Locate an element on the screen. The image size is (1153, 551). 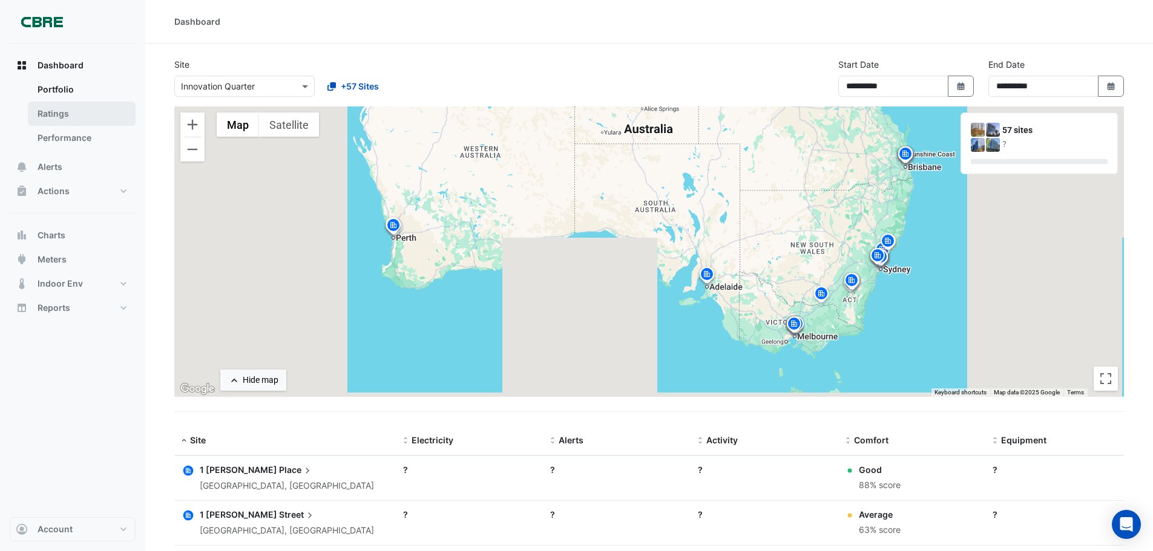
span: Map data ©2025 Google is located at coordinates (1026, 392).